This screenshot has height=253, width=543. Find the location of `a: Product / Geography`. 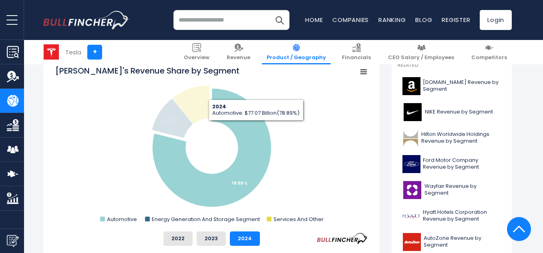

a: Product / Geography is located at coordinates (296, 52).